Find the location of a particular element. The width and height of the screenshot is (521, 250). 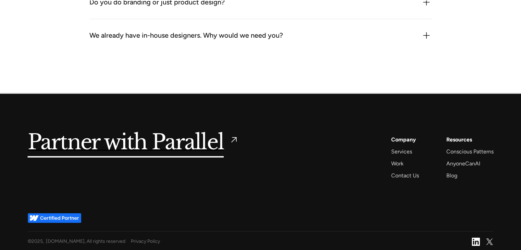

div: Contact Us is located at coordinates (405, 175).